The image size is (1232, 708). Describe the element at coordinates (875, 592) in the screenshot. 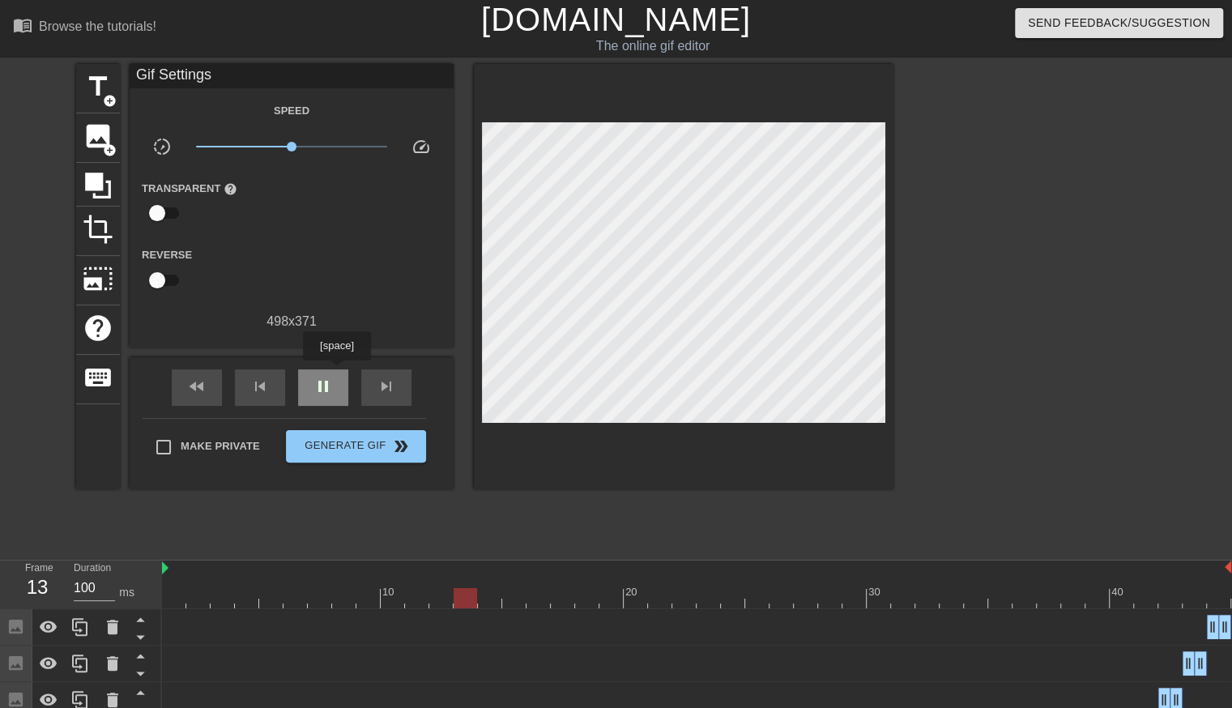

I see `div: 30` at that location.